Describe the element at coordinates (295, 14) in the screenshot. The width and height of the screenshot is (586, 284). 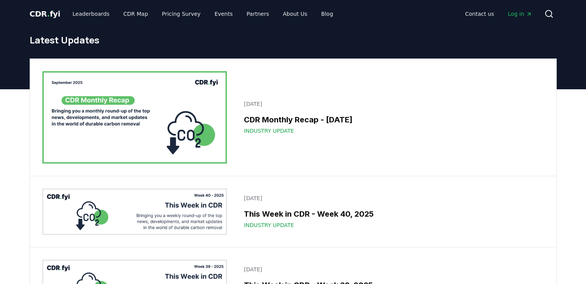
I see `a: About Us` at that location.